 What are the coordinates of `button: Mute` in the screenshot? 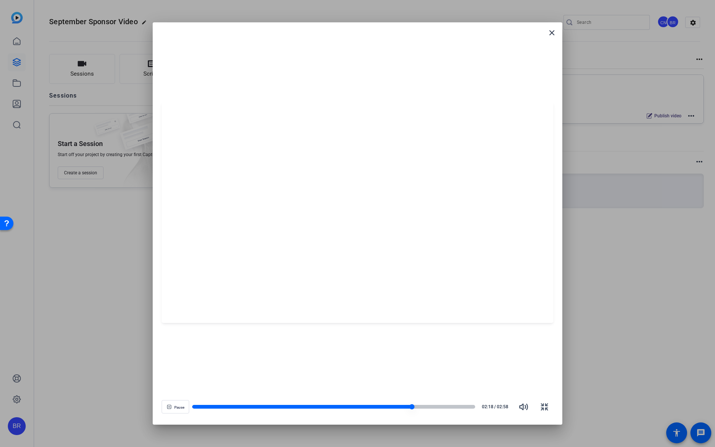 It's located at (524, 407).